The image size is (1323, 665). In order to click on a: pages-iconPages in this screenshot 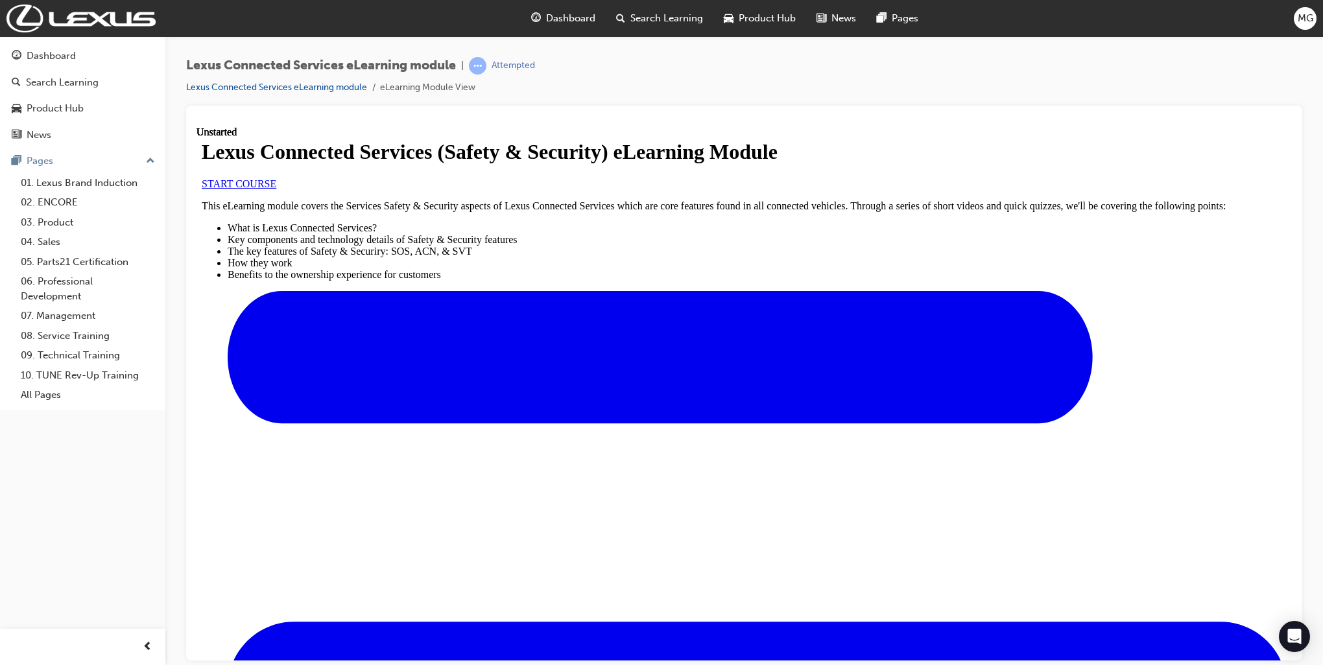, I will do `click(898, 18)`.